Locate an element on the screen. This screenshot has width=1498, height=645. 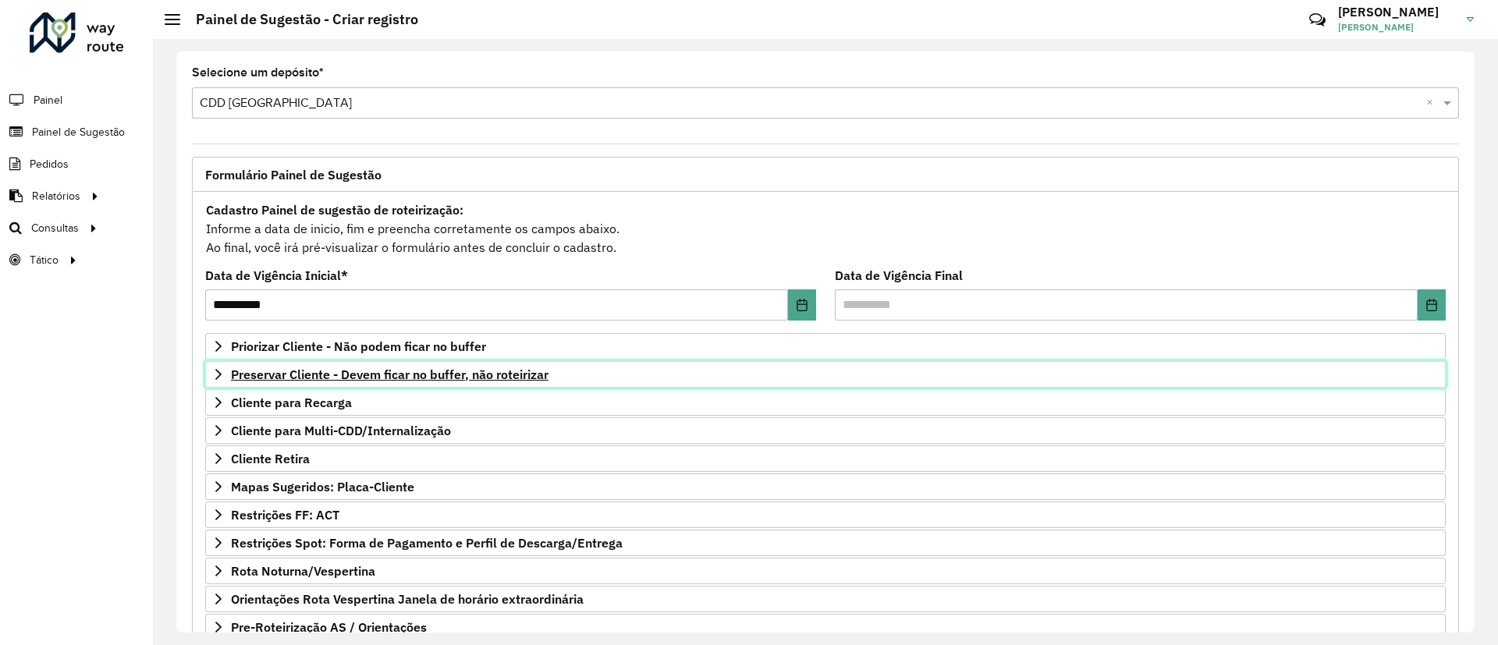
label: Data de Vigência Final is located at coordinates (899, 275).